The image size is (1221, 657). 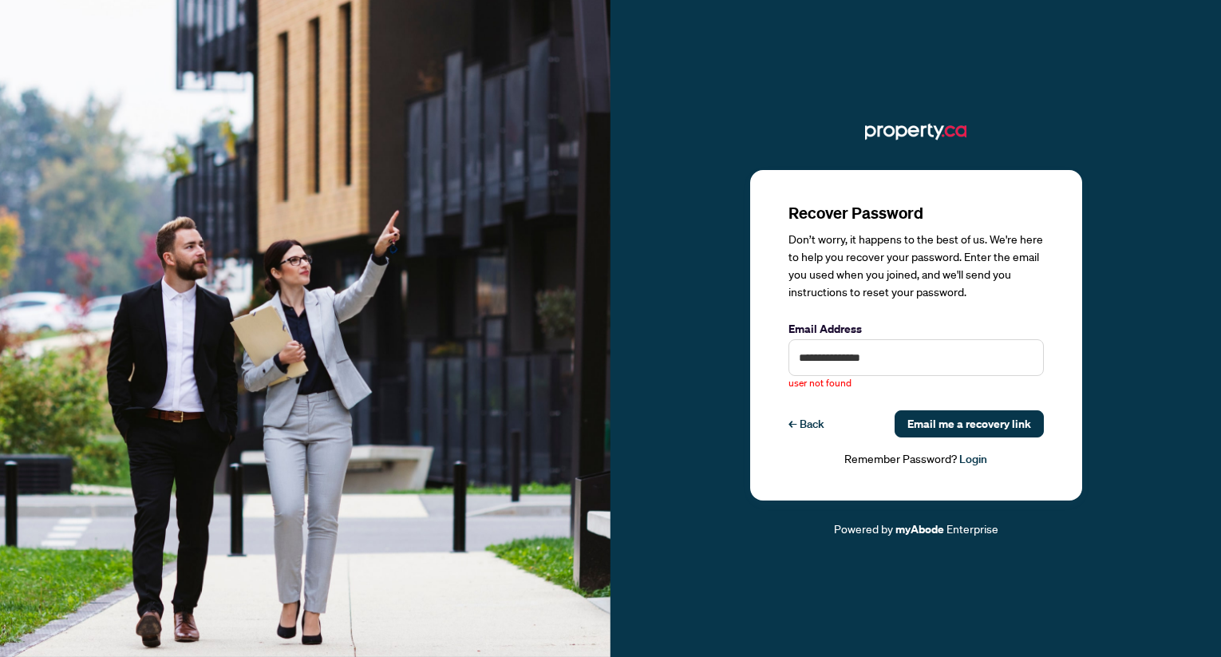 I want to click on span: Powered by, so click(x=864, y=528).